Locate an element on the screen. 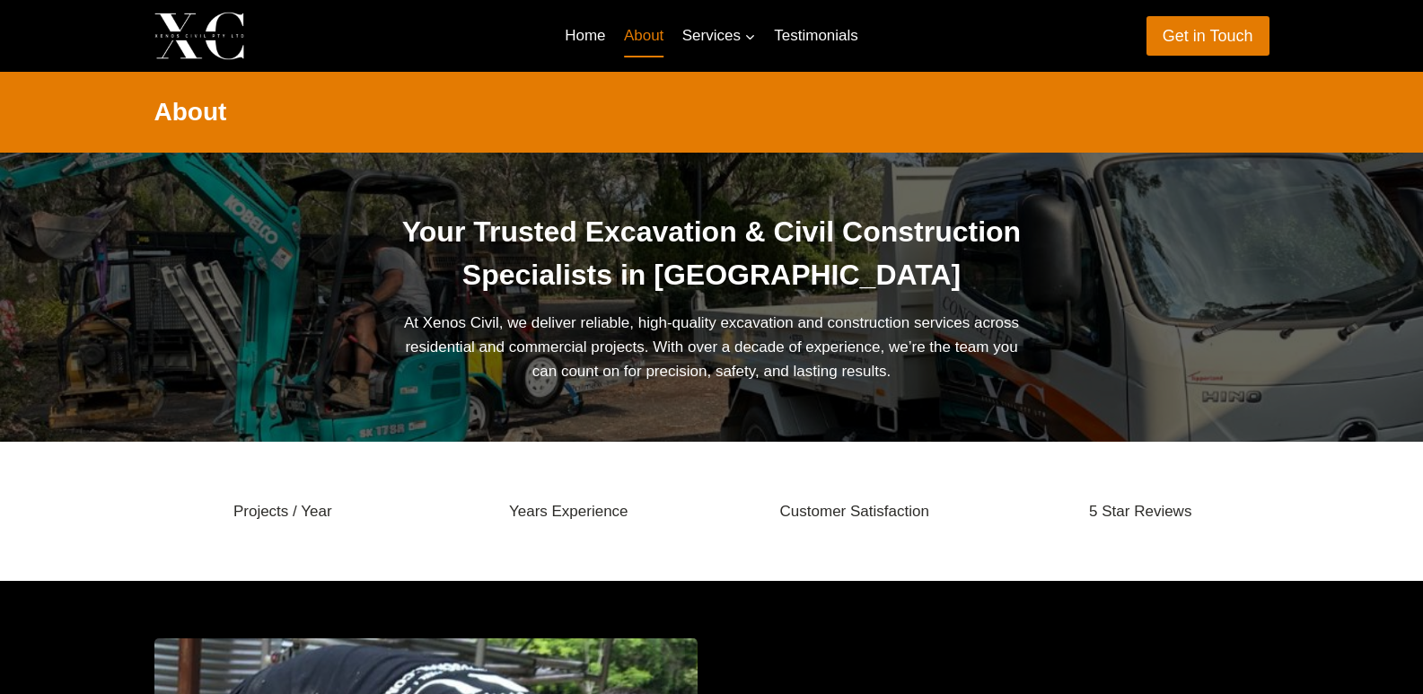 Image resolution: width=1423 pixels, height=694 pixels. p: Xenos Civil is located at coordinates (322, 35).